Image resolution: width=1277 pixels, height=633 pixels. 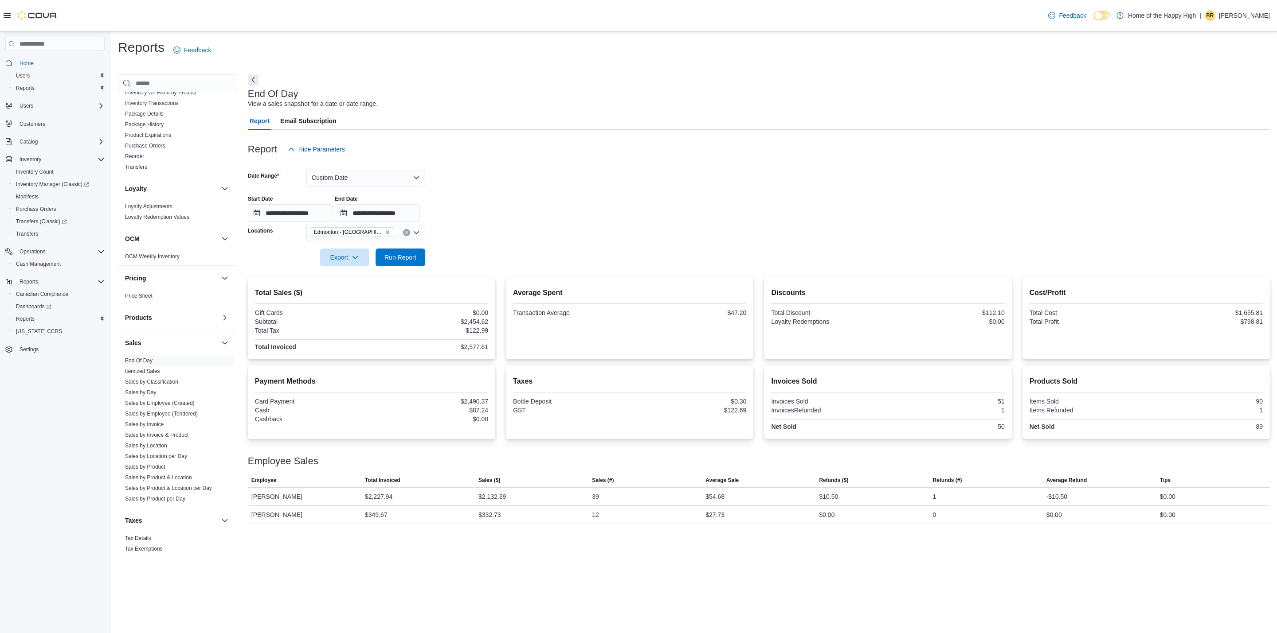 What do you see at coordinates (225, 318) in the screenshot?
I see `button: Products` at bounding box center [225, 318].